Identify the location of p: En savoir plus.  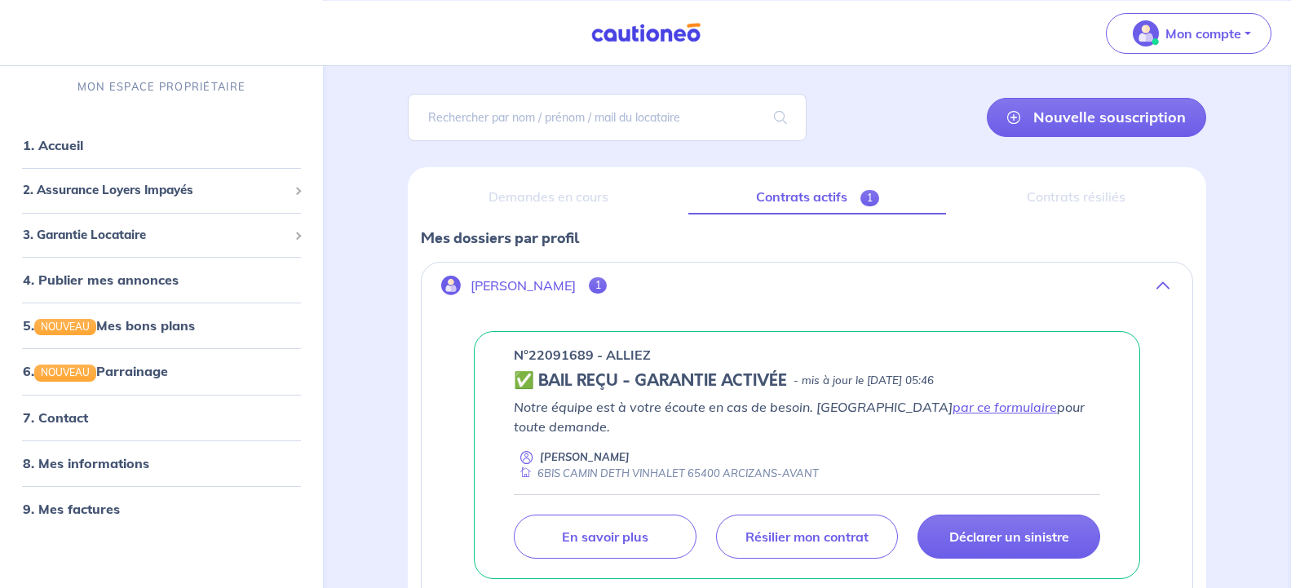
(605, 536).